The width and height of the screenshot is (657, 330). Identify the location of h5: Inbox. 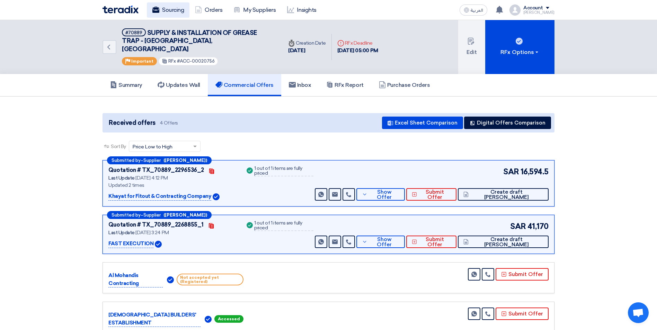
(300, 85).